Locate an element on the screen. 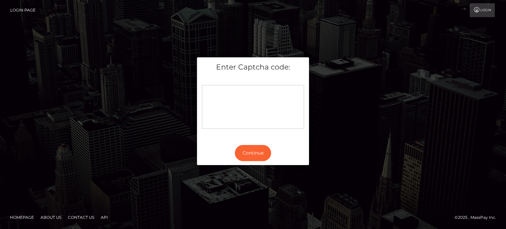  a: Contact Us is located at coordinates (81, 217).